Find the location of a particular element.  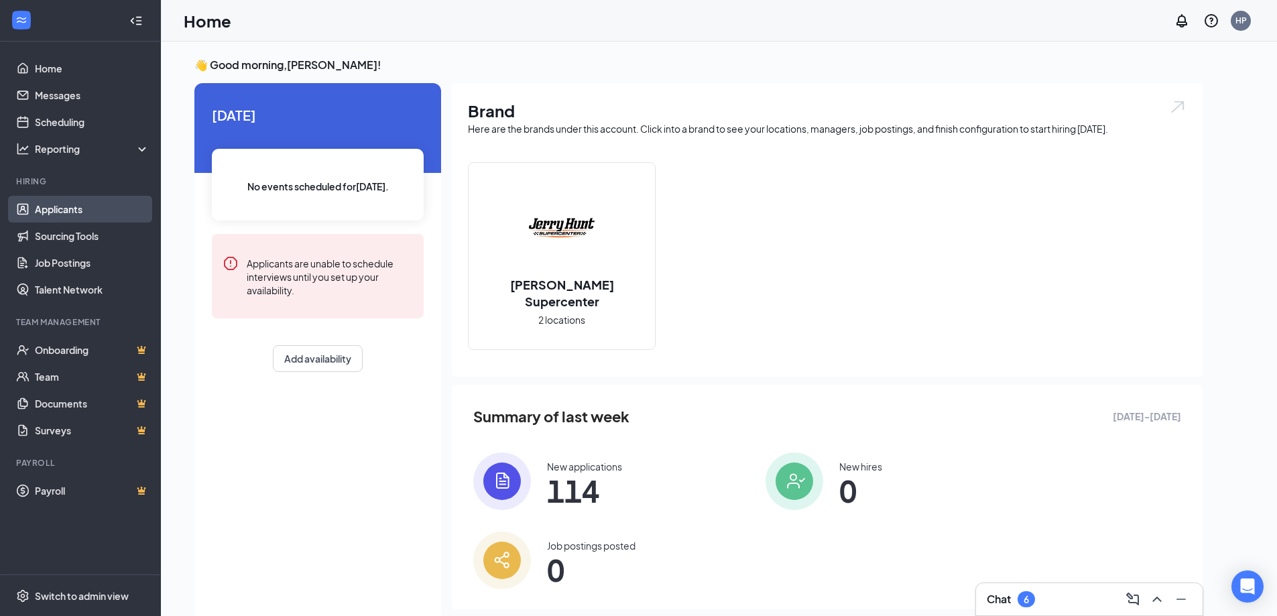

svg: WorkstreamLogo is located at coordinates (21, 20).